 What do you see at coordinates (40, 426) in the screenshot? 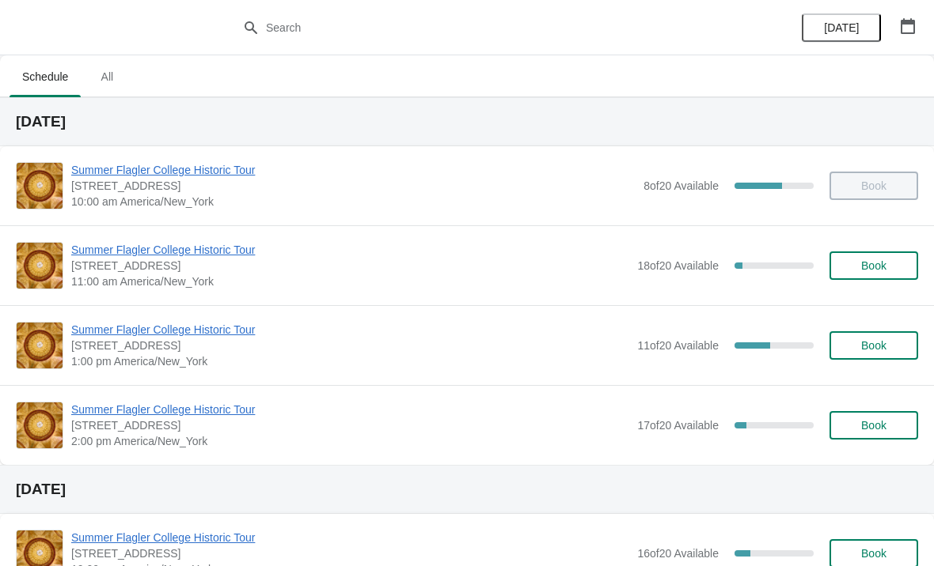
I see `img: Summer Flagler College Historic Tour | 74 King Street, St. Augustine, FL, USA | 2:00 pm America/N...` at bounding box center [40, 426].